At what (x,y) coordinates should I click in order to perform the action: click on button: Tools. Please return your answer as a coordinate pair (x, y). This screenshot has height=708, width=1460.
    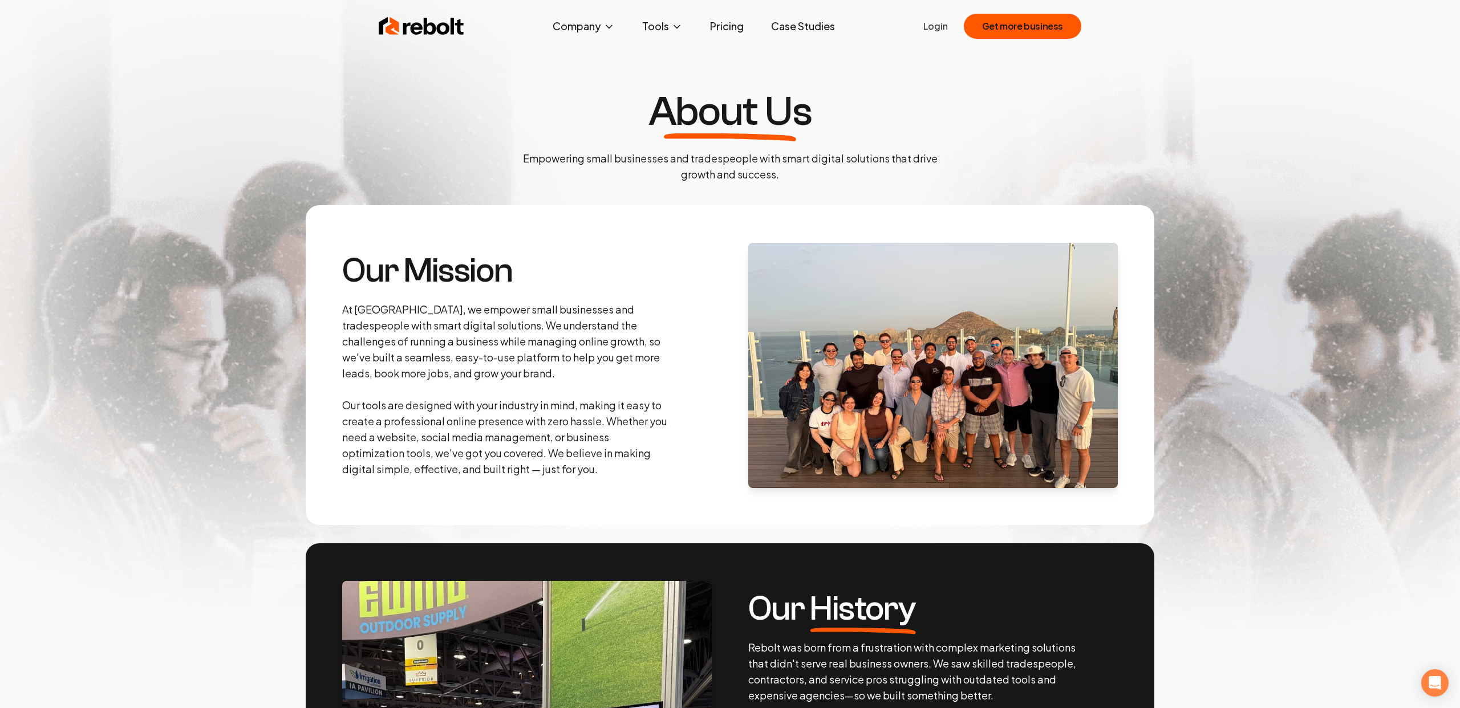
    Looking at the image, I should click on (662, 26).